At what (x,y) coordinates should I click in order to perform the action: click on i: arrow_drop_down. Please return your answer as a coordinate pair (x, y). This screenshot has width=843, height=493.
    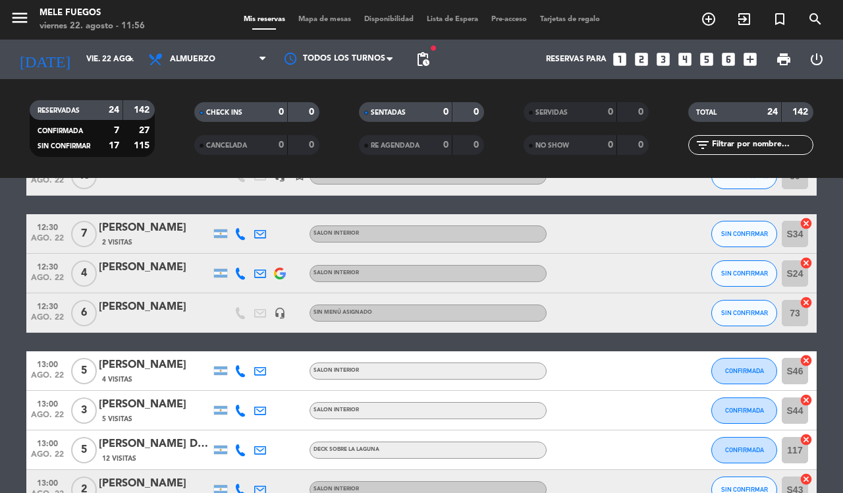
    Looking at the image, I should click on (130, 59).